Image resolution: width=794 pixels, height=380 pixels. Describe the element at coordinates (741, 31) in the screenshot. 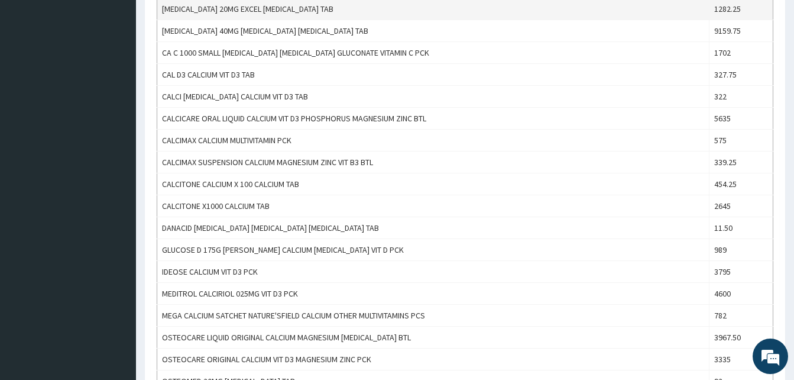

I see `td: 9159.75` at that location.